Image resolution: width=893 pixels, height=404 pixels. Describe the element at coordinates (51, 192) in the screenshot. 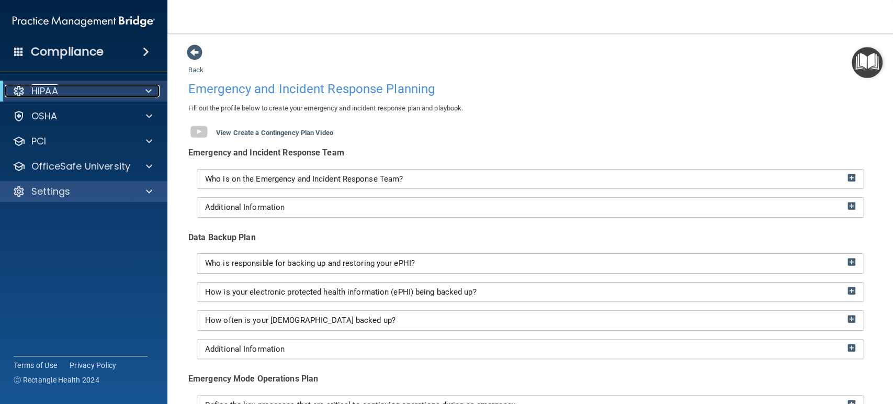

I see `p: Settings` at that location.